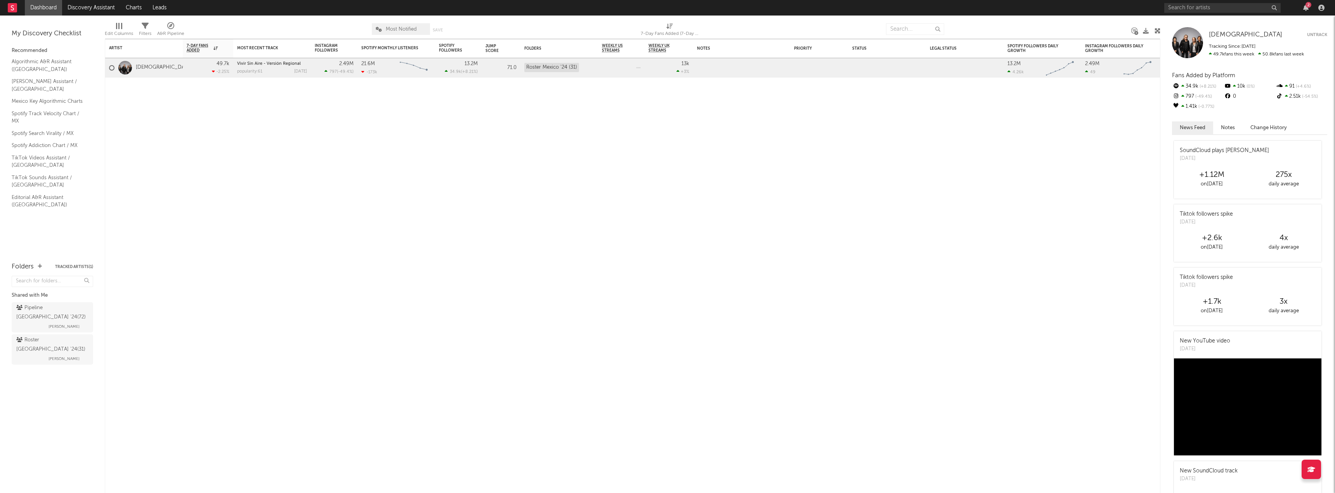 This screenshot has height=493, width=1335. I want to click on div: 49.7k, so click(223, 64).